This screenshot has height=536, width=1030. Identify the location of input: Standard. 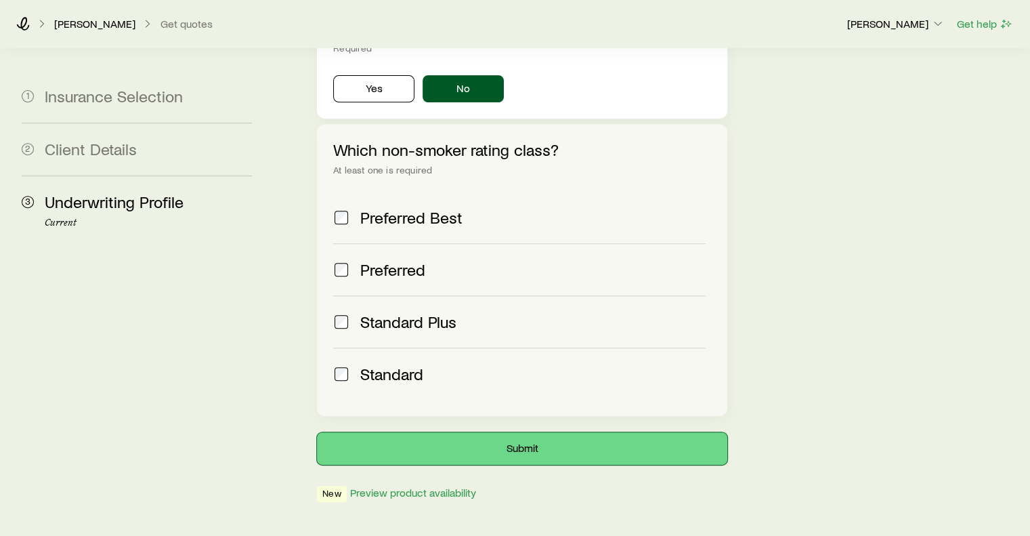
(341, 374).